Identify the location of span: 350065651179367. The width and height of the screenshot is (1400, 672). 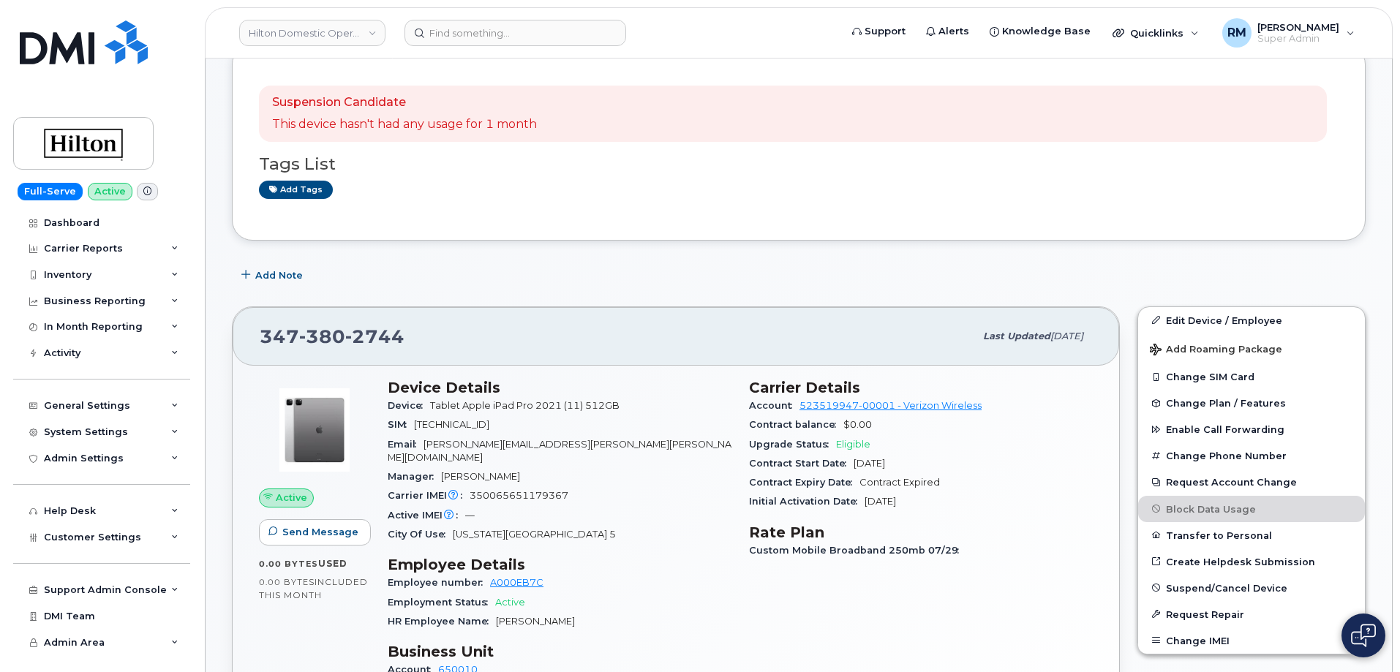
(519, 495).